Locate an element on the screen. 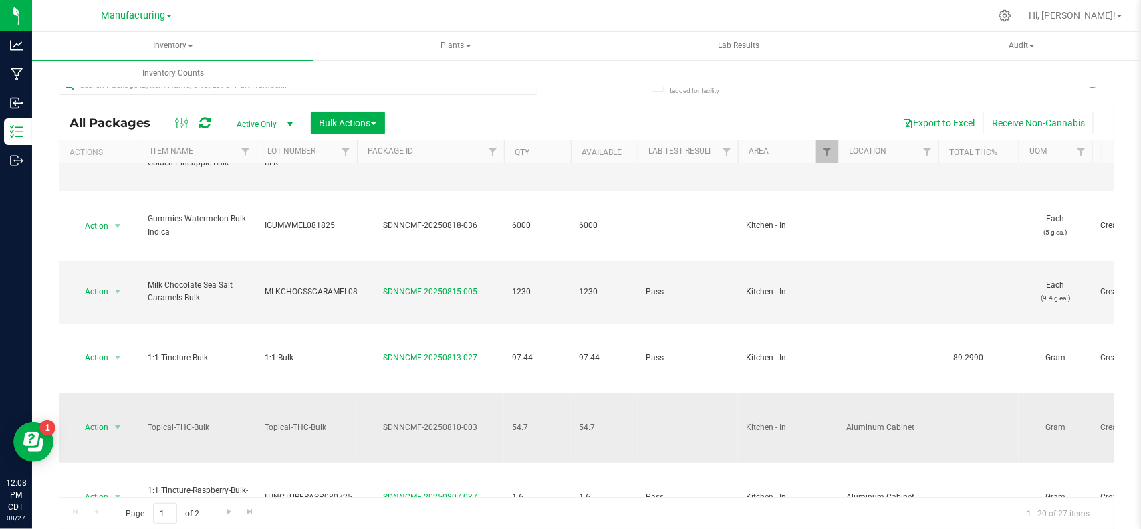 Image resolution: width=1141 pixels, height=529 pixels. span: Inventory Counts is located at coordinates (173, 73).